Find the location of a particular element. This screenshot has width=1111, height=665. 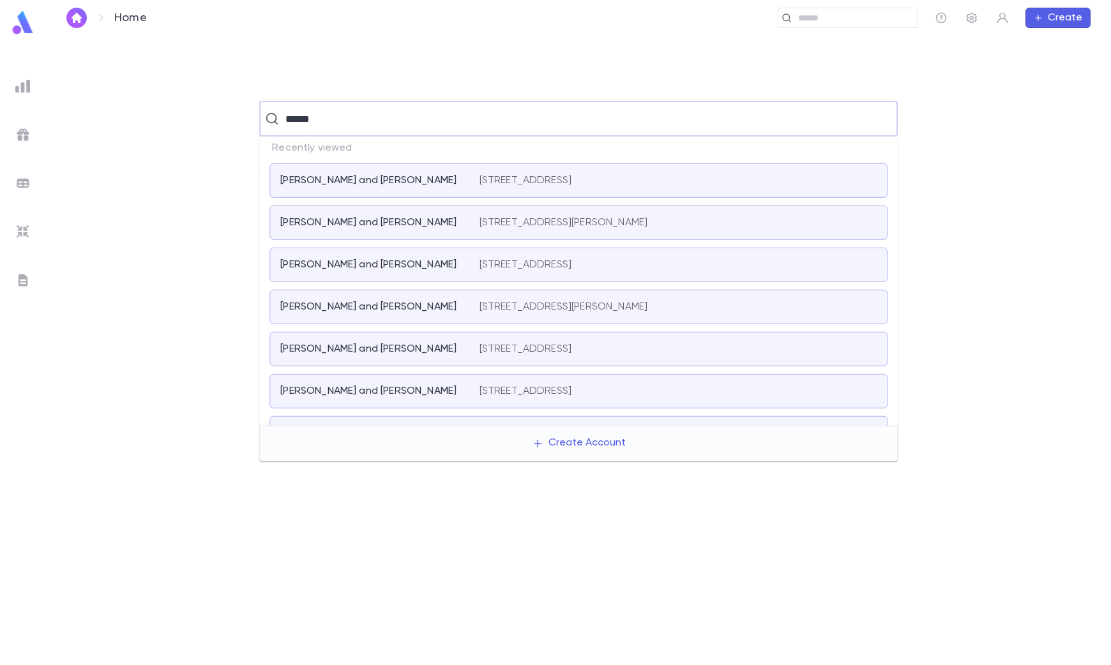

p: Home is located at coordinates (130, 18).